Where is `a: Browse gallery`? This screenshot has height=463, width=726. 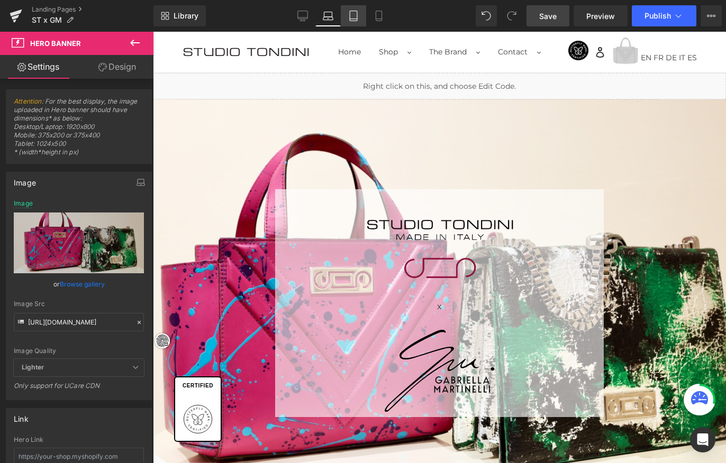
a: Browse gallery is located at coordinates (82, 284).